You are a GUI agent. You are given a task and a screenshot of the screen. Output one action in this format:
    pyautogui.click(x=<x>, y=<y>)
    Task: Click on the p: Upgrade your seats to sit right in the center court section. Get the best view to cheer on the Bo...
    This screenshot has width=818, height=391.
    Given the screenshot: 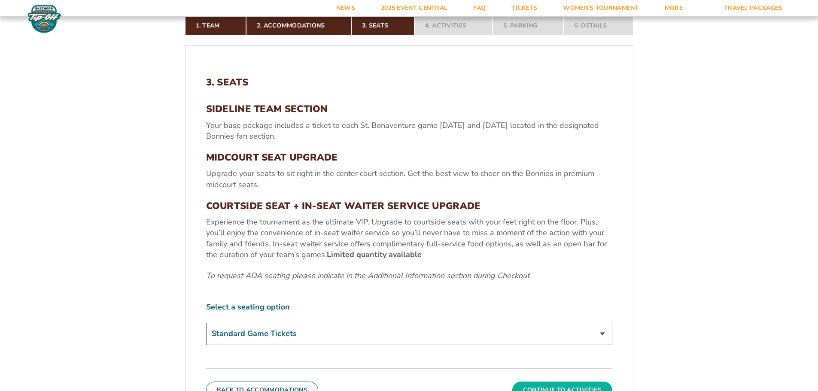 What is the action you would take?
    pyautogui.click(x=409, y=179)
    